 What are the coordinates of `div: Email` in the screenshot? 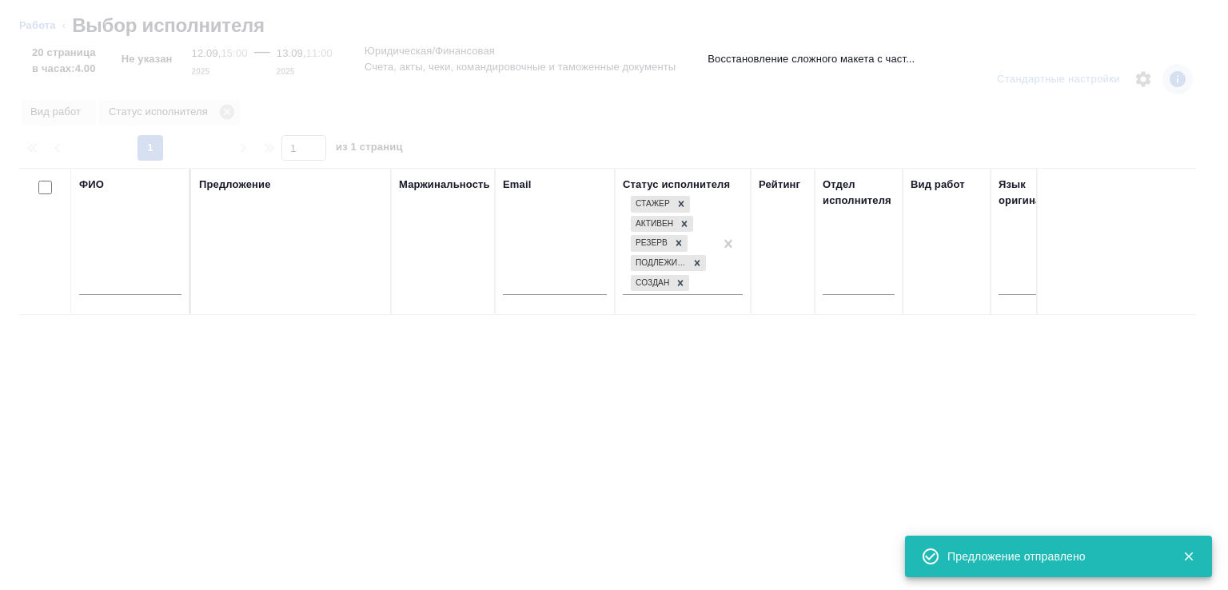 It's located at (516, 185).